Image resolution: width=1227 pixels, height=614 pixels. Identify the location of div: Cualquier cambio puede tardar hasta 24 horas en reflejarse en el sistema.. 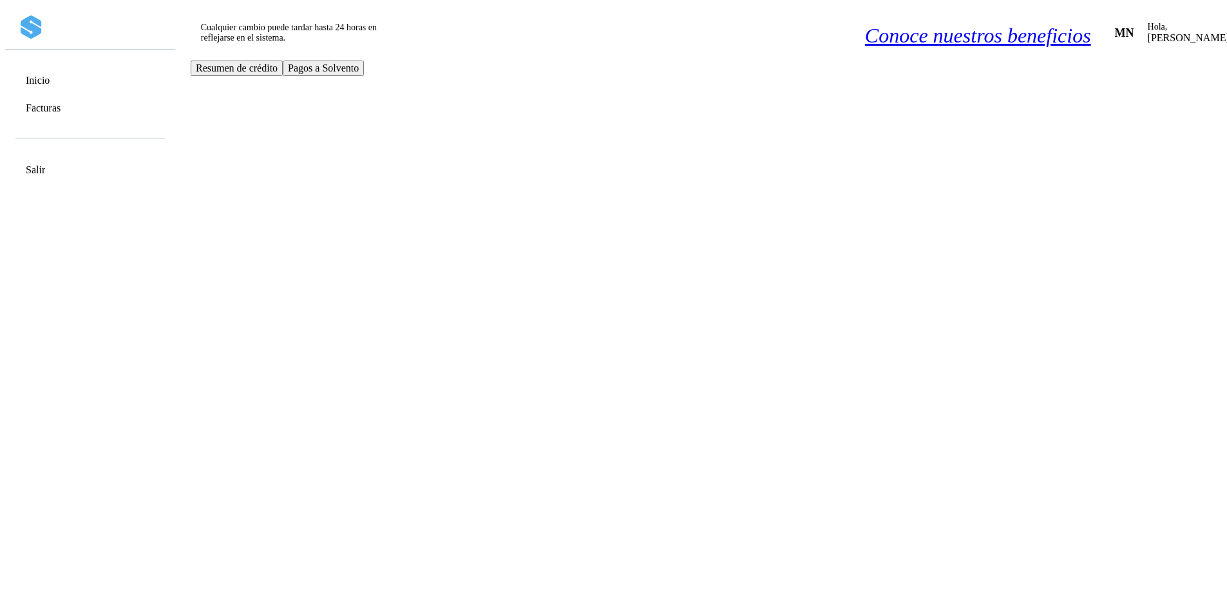
(297, 33).